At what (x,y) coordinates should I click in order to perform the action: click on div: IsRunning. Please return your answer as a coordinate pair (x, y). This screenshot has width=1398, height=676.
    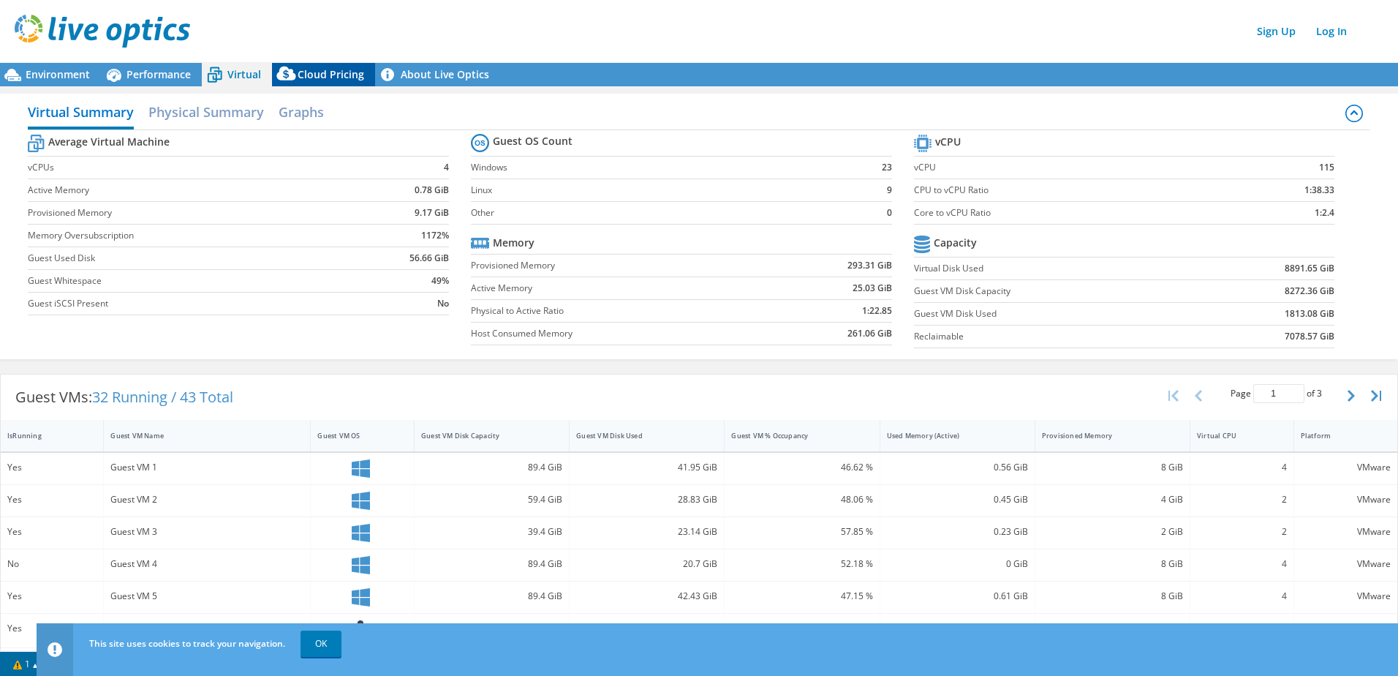
    Looking at the image, I should click on (43, 435).